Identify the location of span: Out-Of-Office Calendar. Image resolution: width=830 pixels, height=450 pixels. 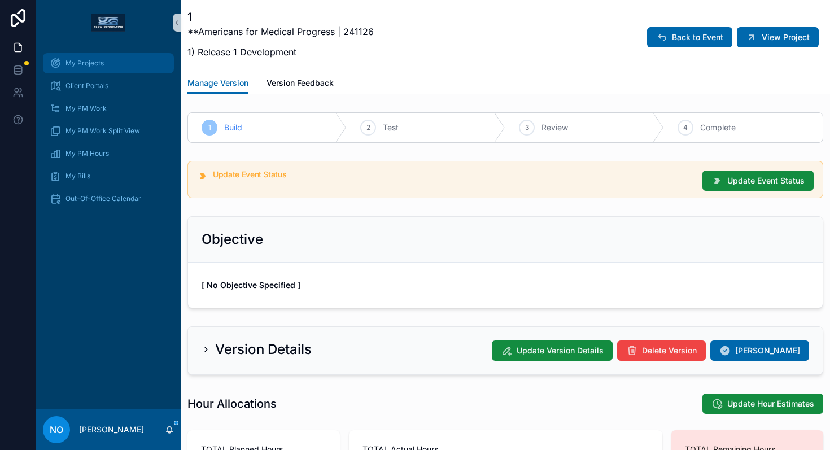
(103, 199).